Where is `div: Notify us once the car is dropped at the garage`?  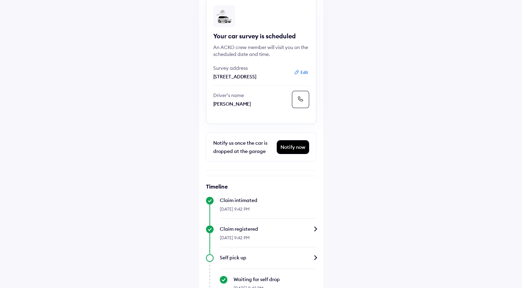
div: Notify us once the car is dropped at the garage is located at coordinates (244, 147).